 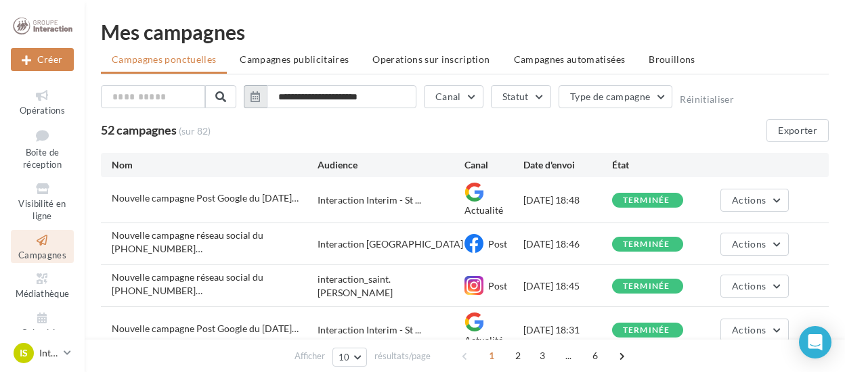 I want to click on span: Afficher, so click(x=309, y=356).